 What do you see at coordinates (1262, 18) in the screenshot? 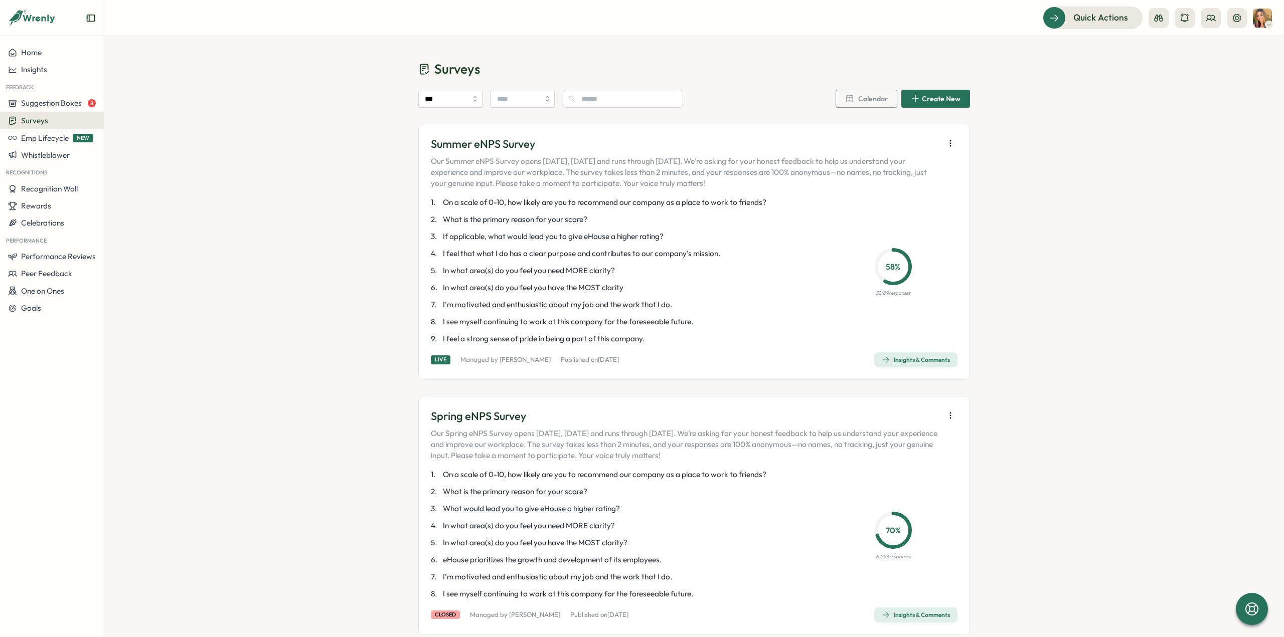
I see `button: Tarin O'Neill` at bounding box center [1262, 18].